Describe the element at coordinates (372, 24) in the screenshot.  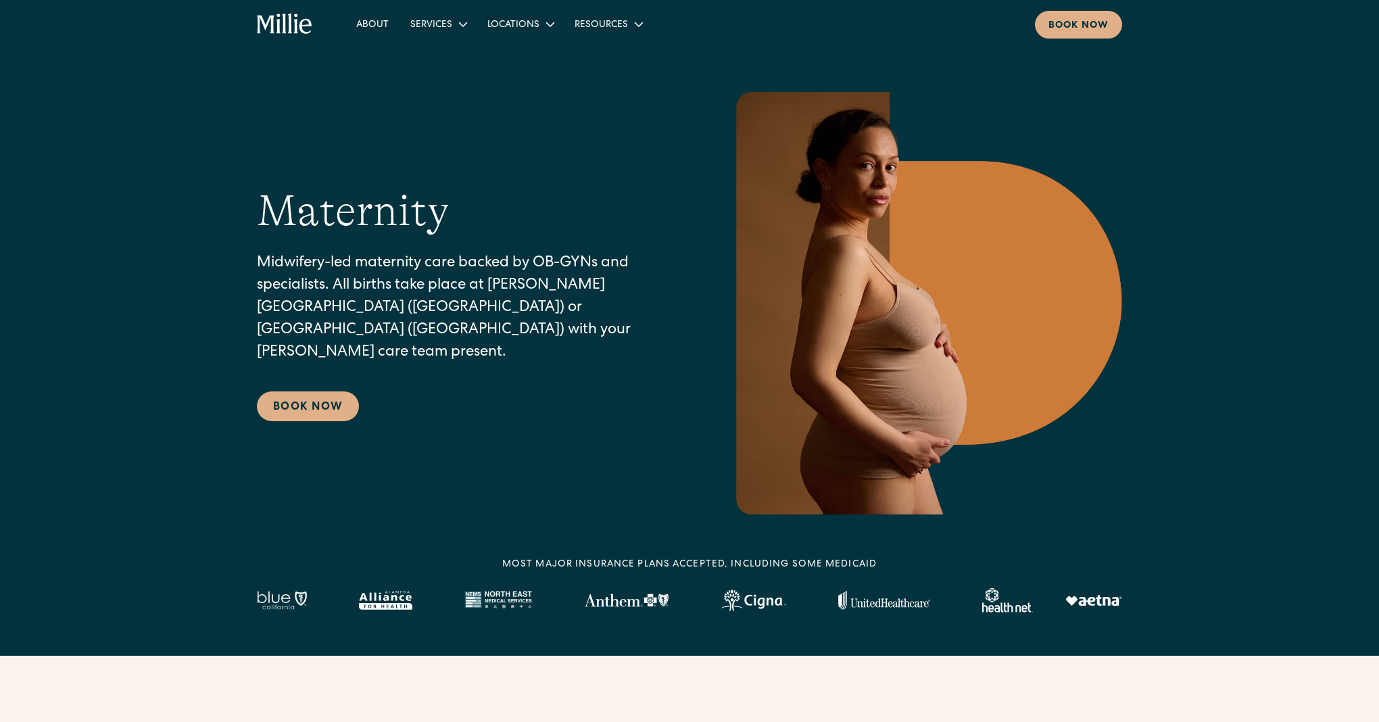
I see `a: About` at that location.